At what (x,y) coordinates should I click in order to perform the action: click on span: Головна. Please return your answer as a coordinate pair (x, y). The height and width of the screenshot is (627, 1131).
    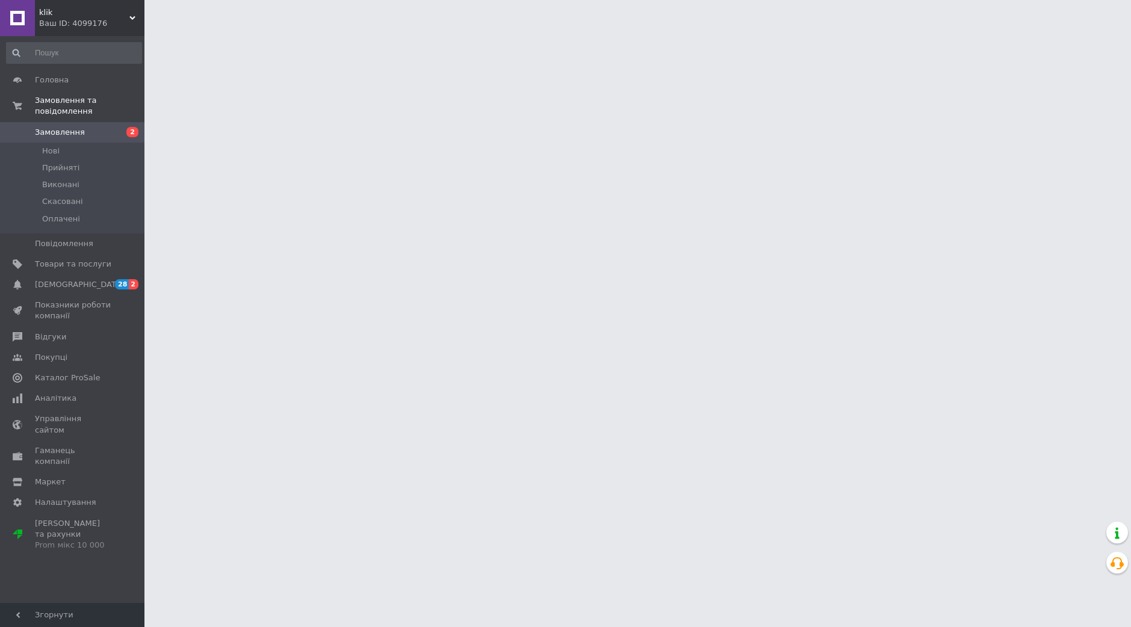
    Looking at the image, I should click on (52, 80).